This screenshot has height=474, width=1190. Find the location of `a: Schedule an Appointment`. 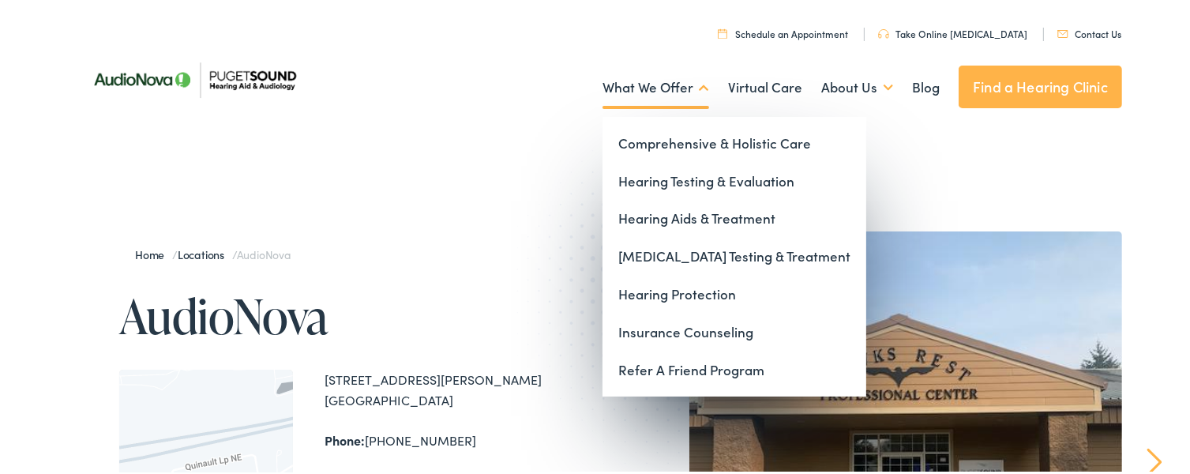

a: Schedule an Appointment is located at coordinates (783, 31).